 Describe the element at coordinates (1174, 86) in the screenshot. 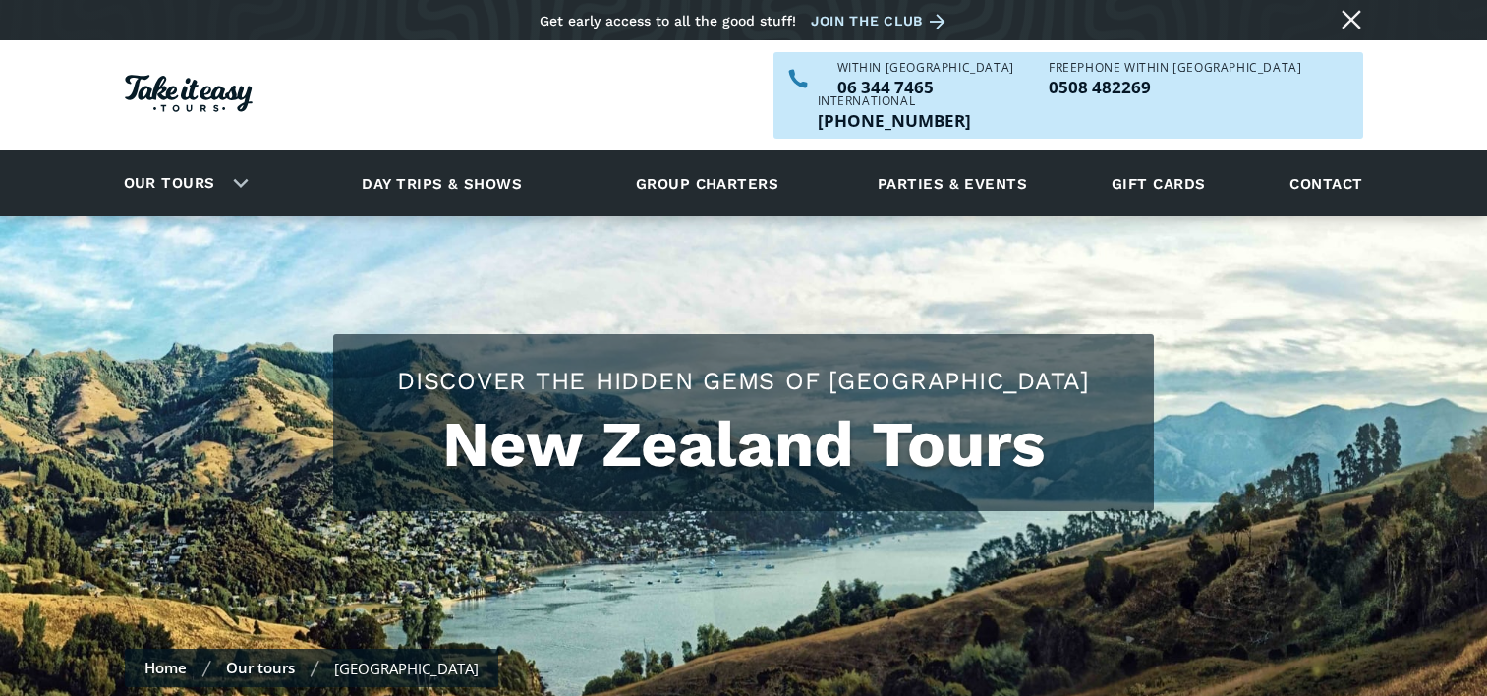

I see `p: 0508 482269` at that location.